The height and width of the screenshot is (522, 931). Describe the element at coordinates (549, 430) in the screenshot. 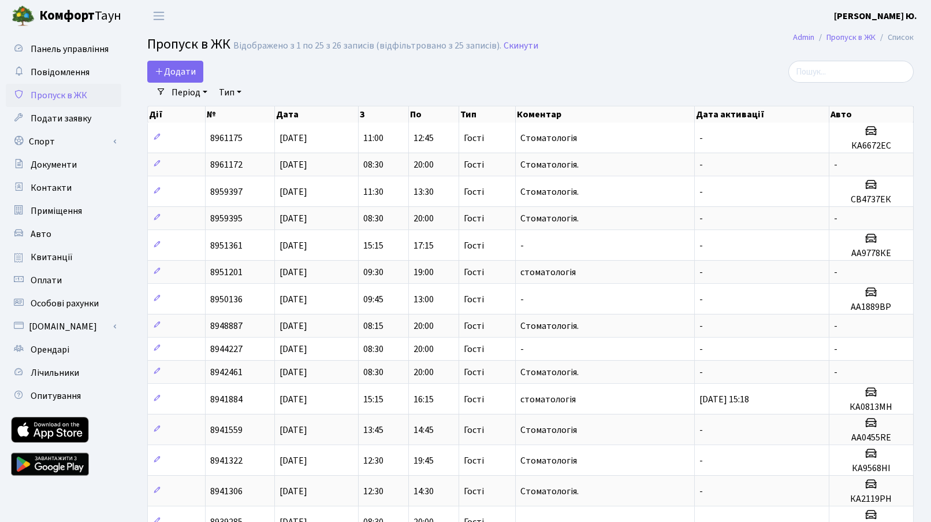

I see `span: Cтоматологія` at that location.